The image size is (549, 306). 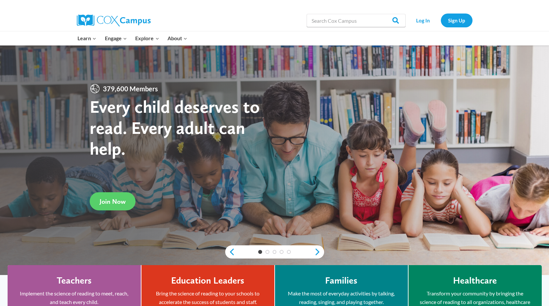 I want to click on h4: Education Leaders, so click(x=208, y=281).